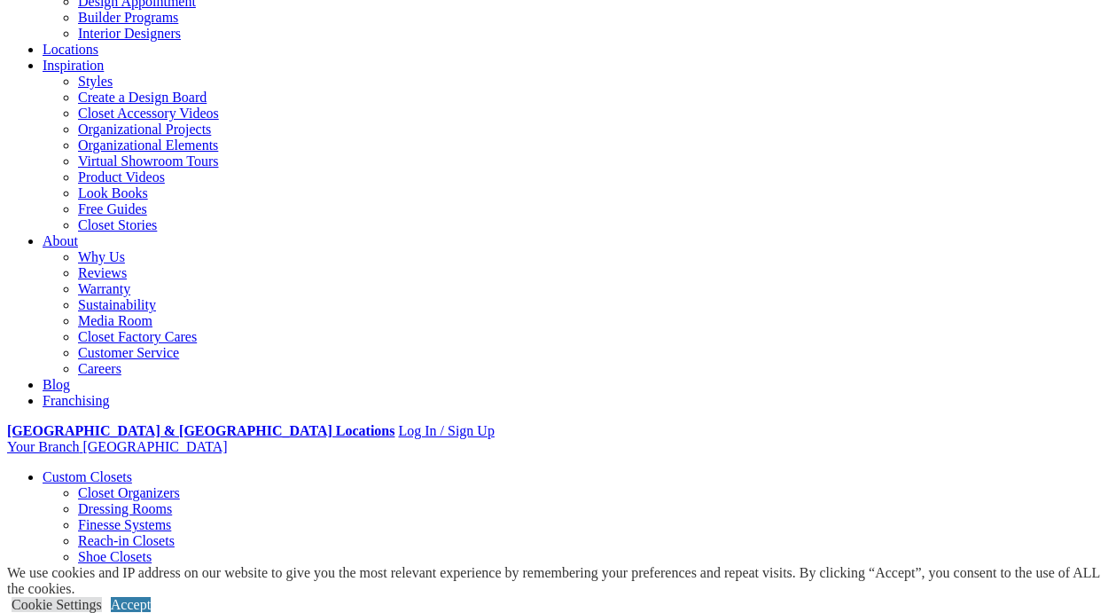 The image size is (1108, 613). Describe the element at coordinates (70, 49) in the screenshot. I see `a: Locations` at that location.